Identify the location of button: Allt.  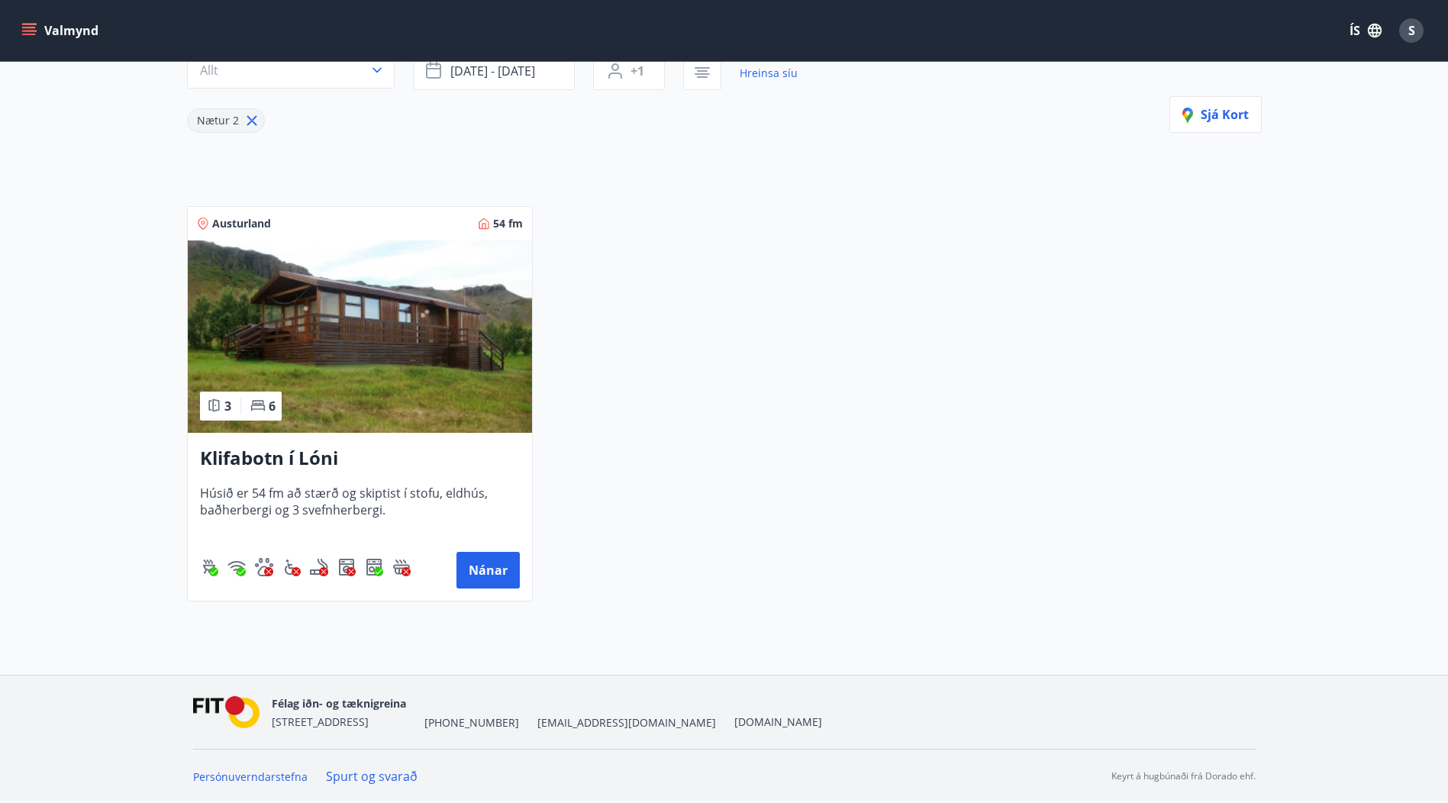
(291, 70).